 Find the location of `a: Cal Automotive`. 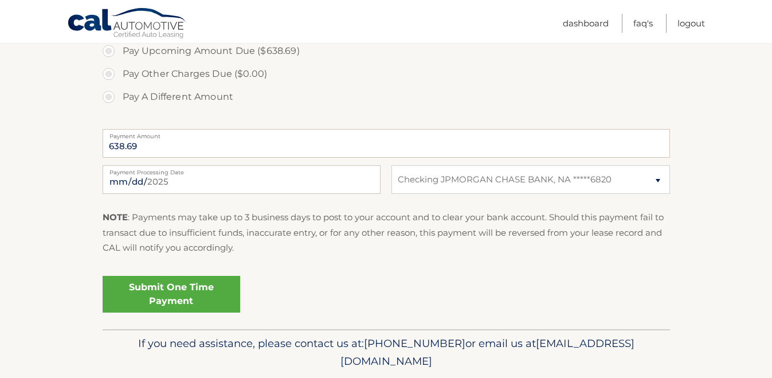

a: Cal Automotive is located at coordinates (127, 24).